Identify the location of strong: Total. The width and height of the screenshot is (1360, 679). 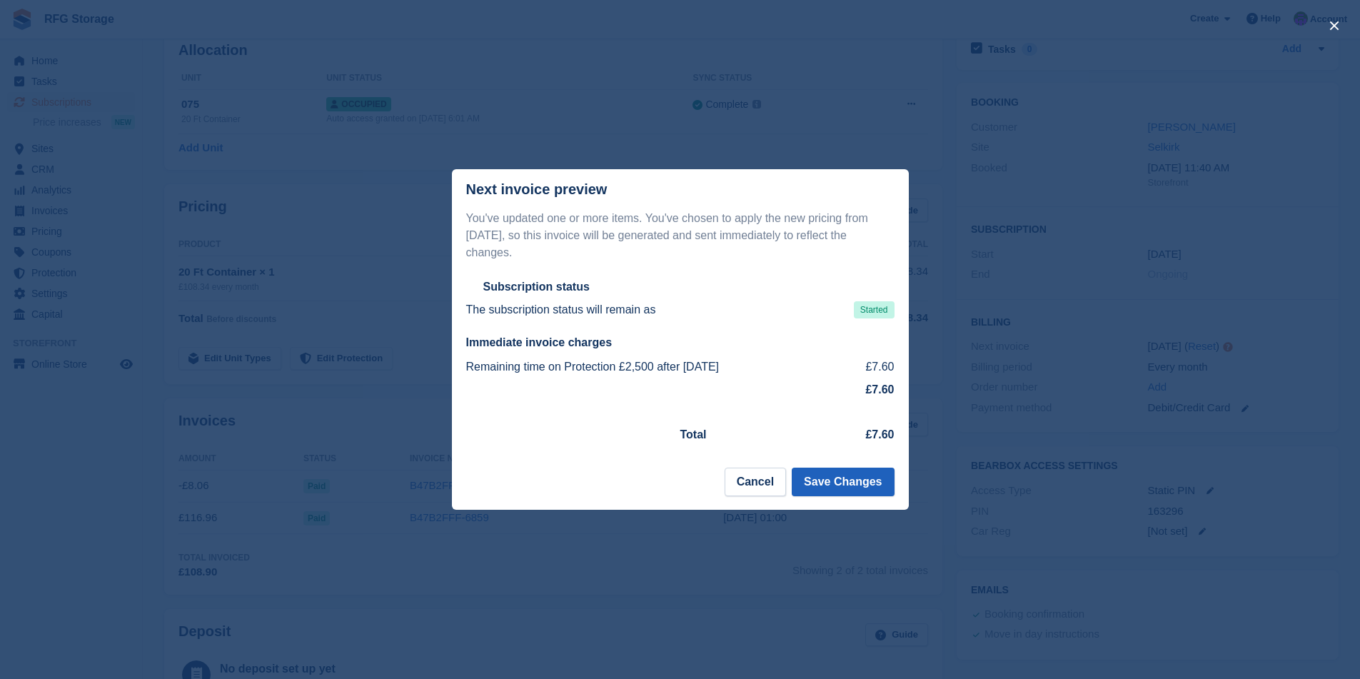
(693, 434).